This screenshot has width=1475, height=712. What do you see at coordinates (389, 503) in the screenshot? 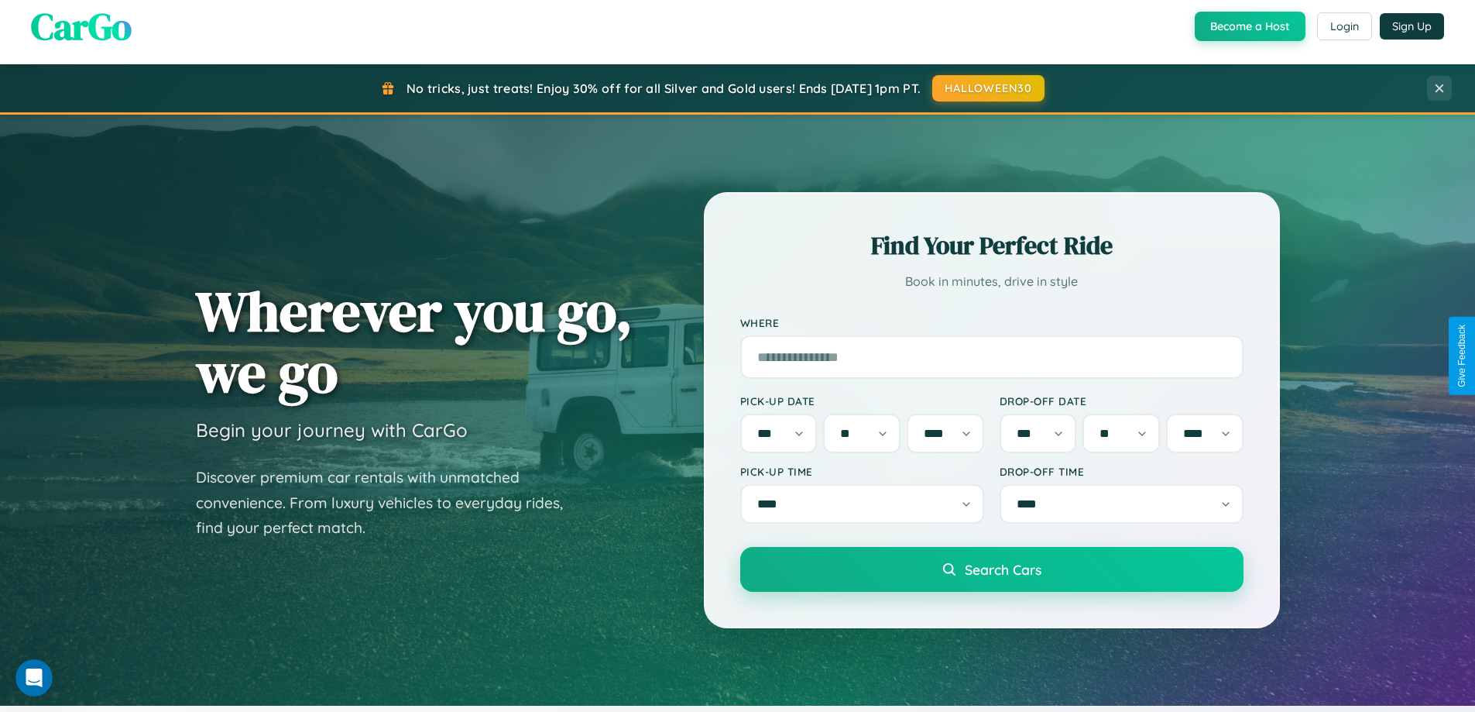
I see `p: Discover premium car rentals with unmatched convenience. From luxury vehicles to everyday rides, ...` at bounding box center [389, 503].